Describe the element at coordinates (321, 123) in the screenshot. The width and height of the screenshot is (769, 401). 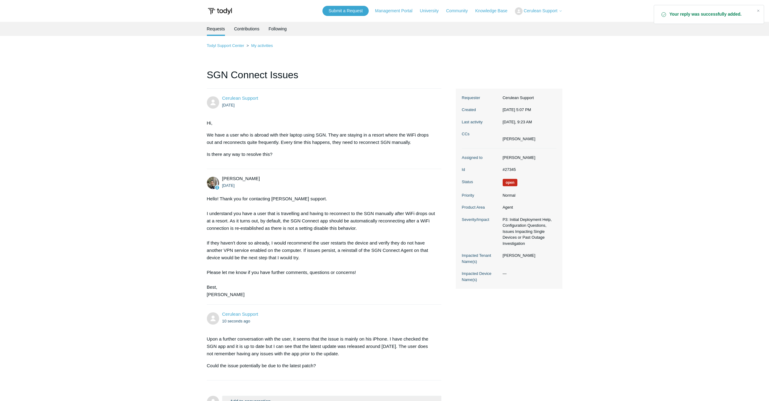
I see `p: Hi,` at that location.